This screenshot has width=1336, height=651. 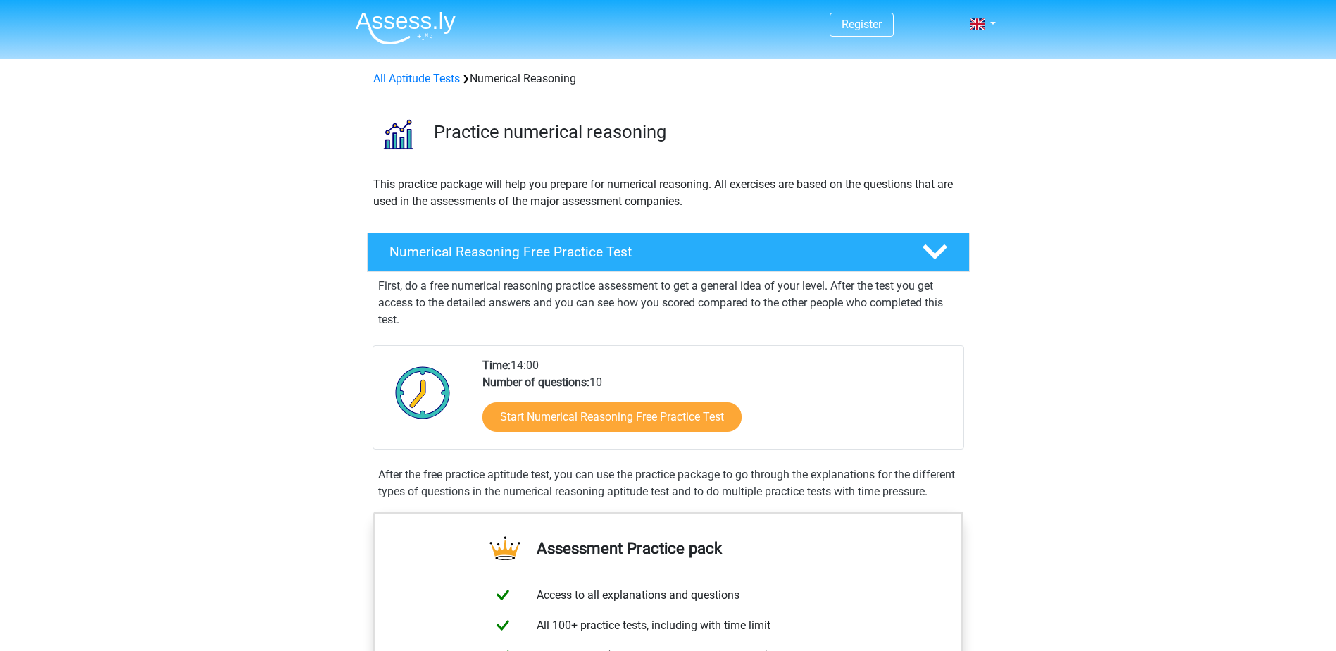 What do you see at coordinates (668, 252) in the screenshot?
I see `a: Numerical Reasoning Free Practice Test` at bounding box center [668, 252].